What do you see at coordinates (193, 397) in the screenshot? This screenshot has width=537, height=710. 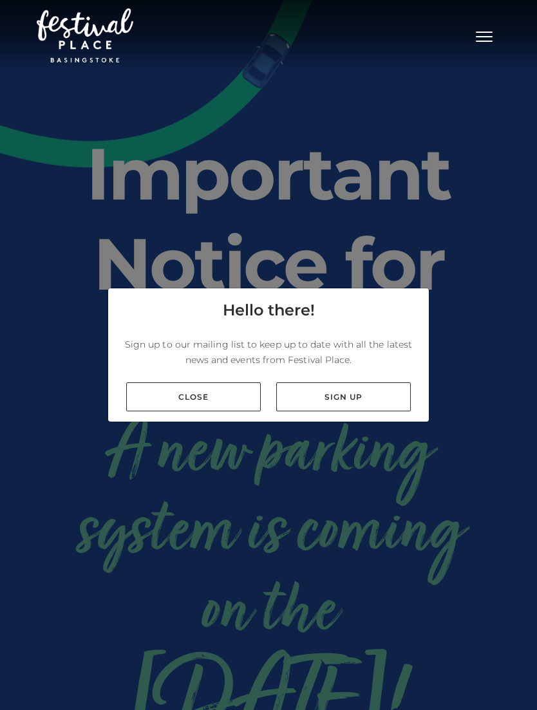 I see `a: Close` at bounding box center [193, 397].